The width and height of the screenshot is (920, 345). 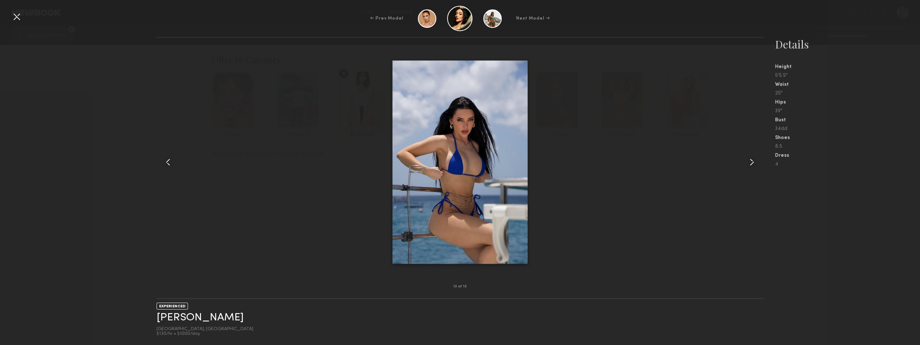 What do you see at coordinates (460, 286) in the screenshot?
I see `div: 13 of 13` at bounding box center [460, 286].